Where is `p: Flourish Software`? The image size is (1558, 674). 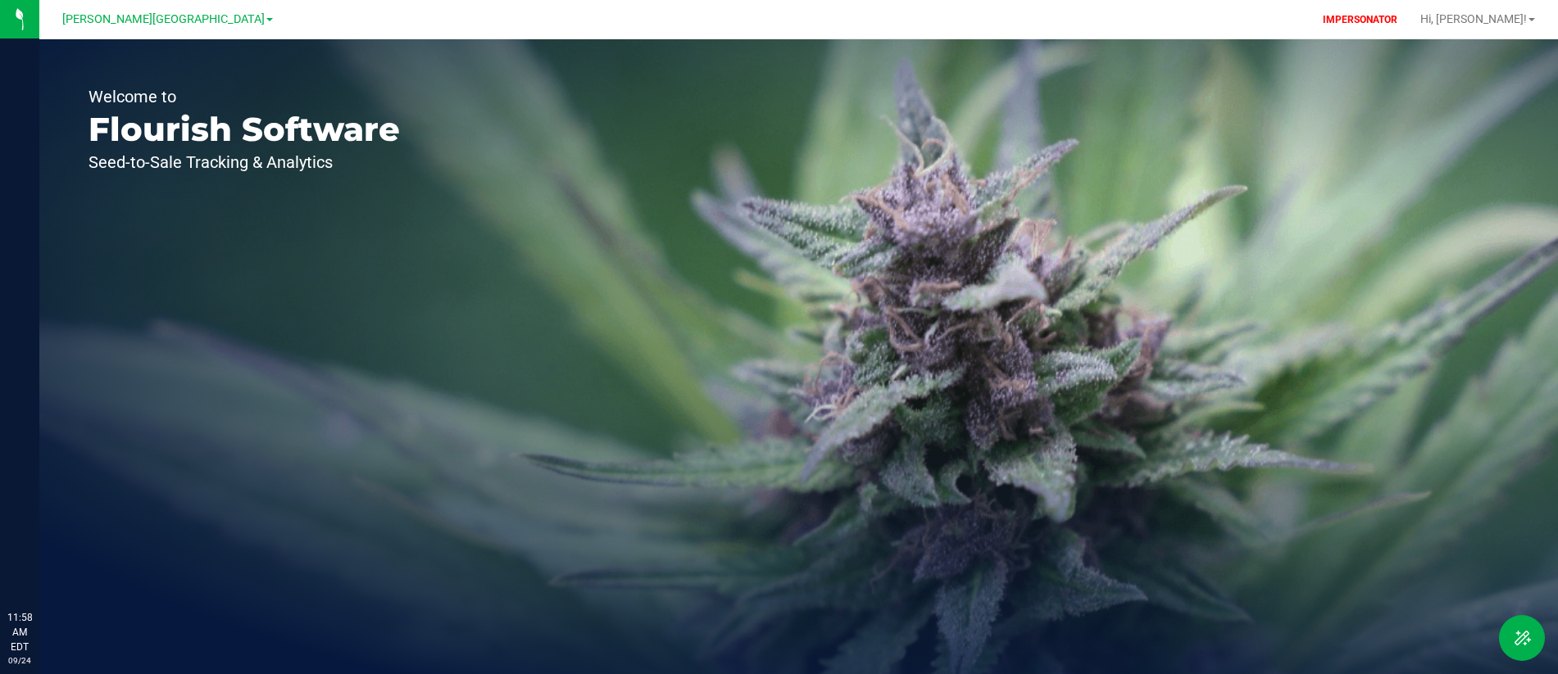
p: Flourish Software is located at coordinates (244, 129).